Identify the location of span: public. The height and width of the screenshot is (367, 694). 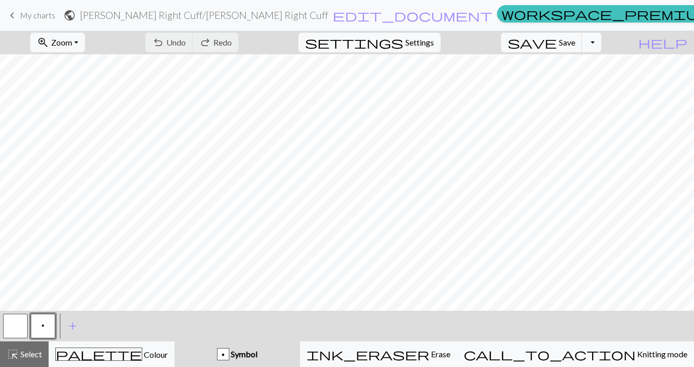
(70, 15).